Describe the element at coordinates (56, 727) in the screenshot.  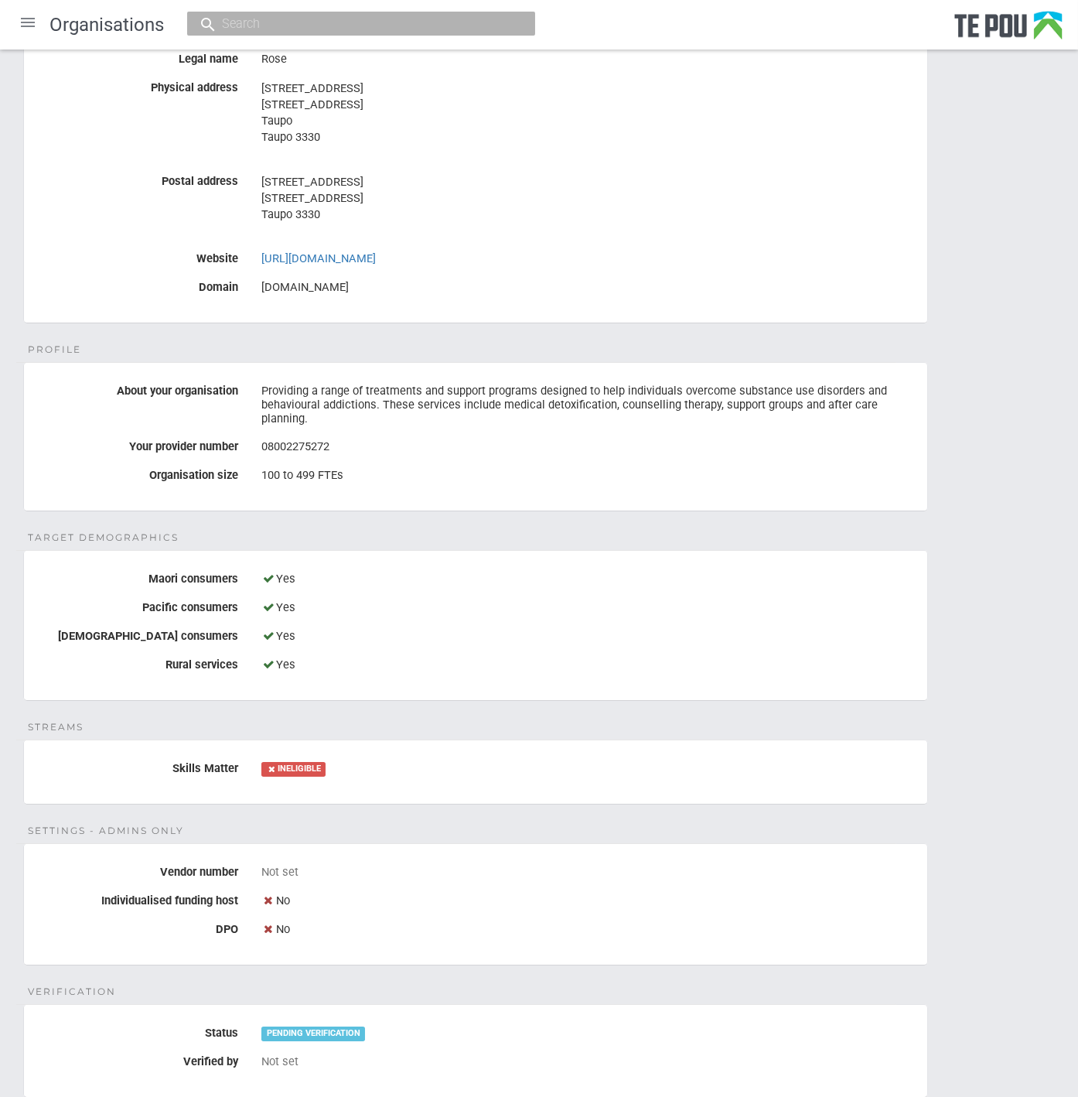
I see `span: Streams` at that location.